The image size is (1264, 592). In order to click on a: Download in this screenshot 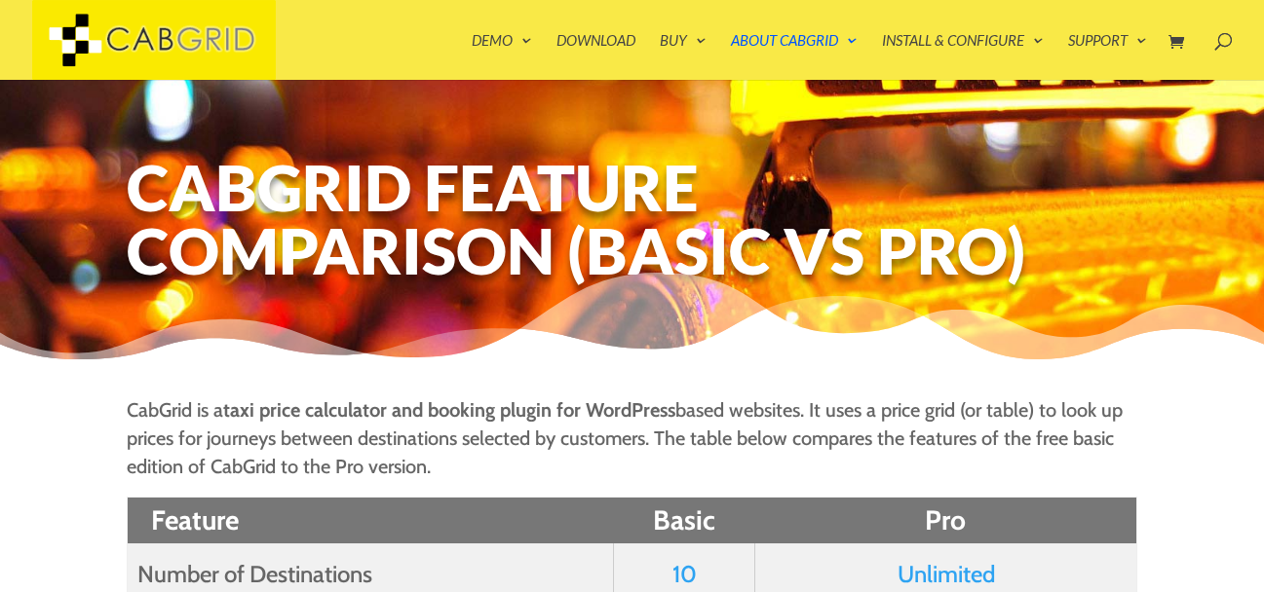, I will do `click(595, 57)`.